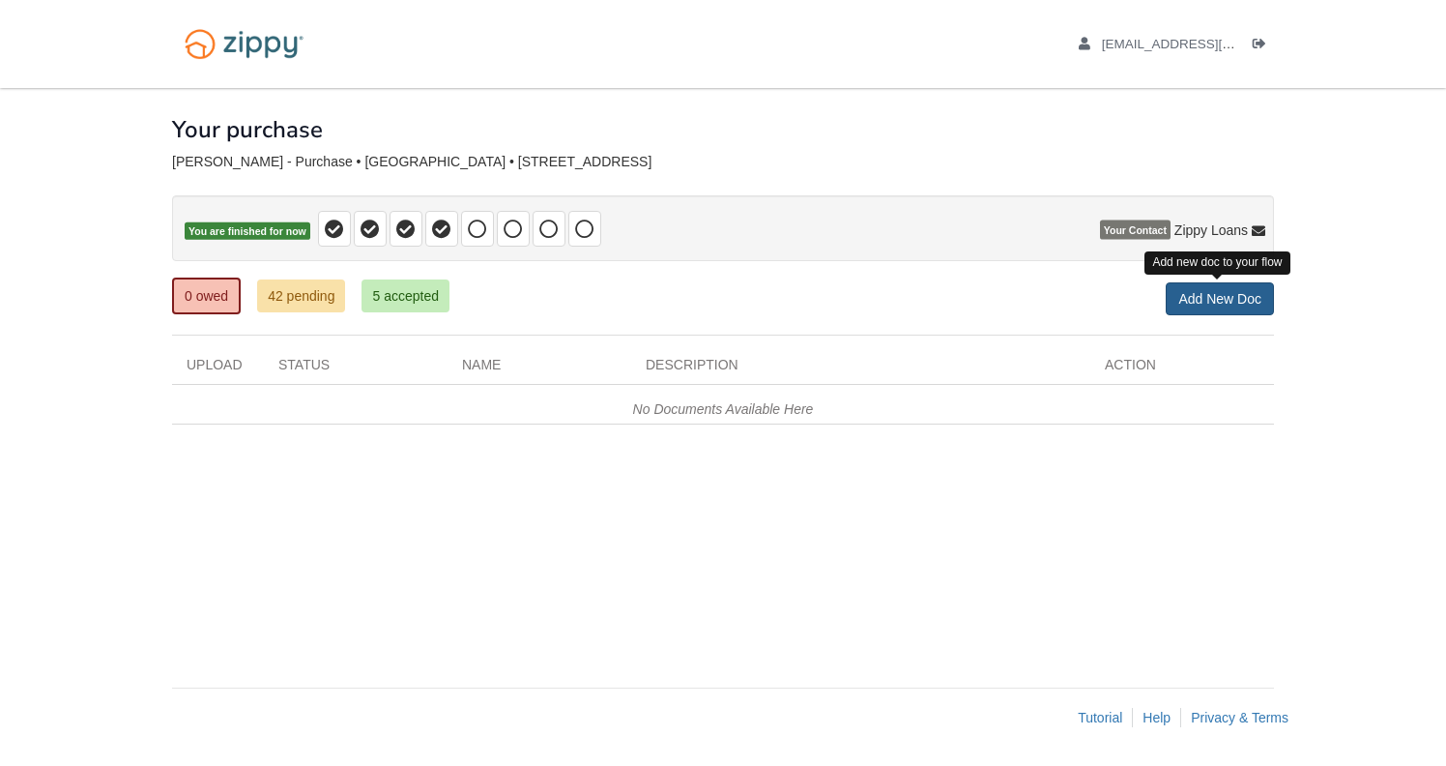  What do you see at coordinates (1182, 369) in the screenshot?
I see `div: Action` at bounding box center [1182, 369].